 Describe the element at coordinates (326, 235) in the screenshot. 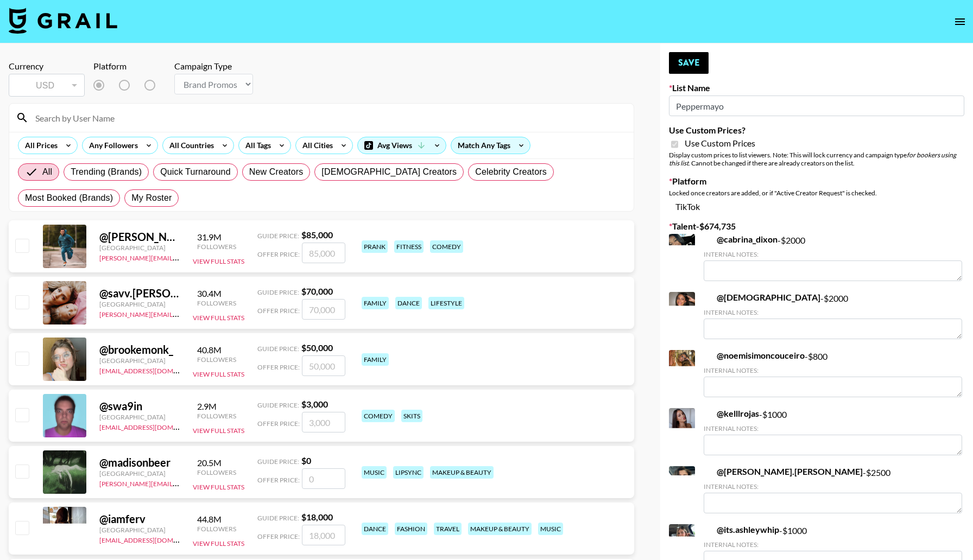

I see `strong: $ 85,000` at that location.